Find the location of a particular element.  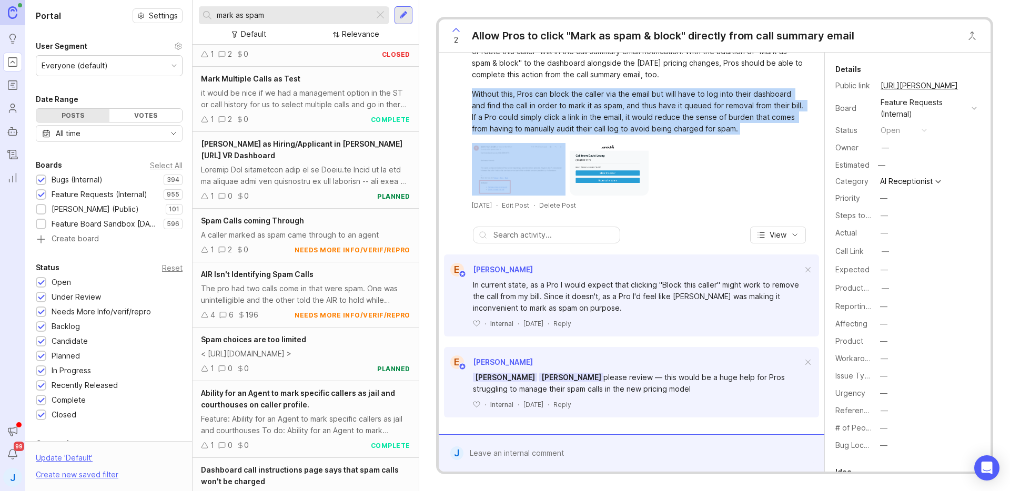

span: 2 is located at coordinates (456, 40).